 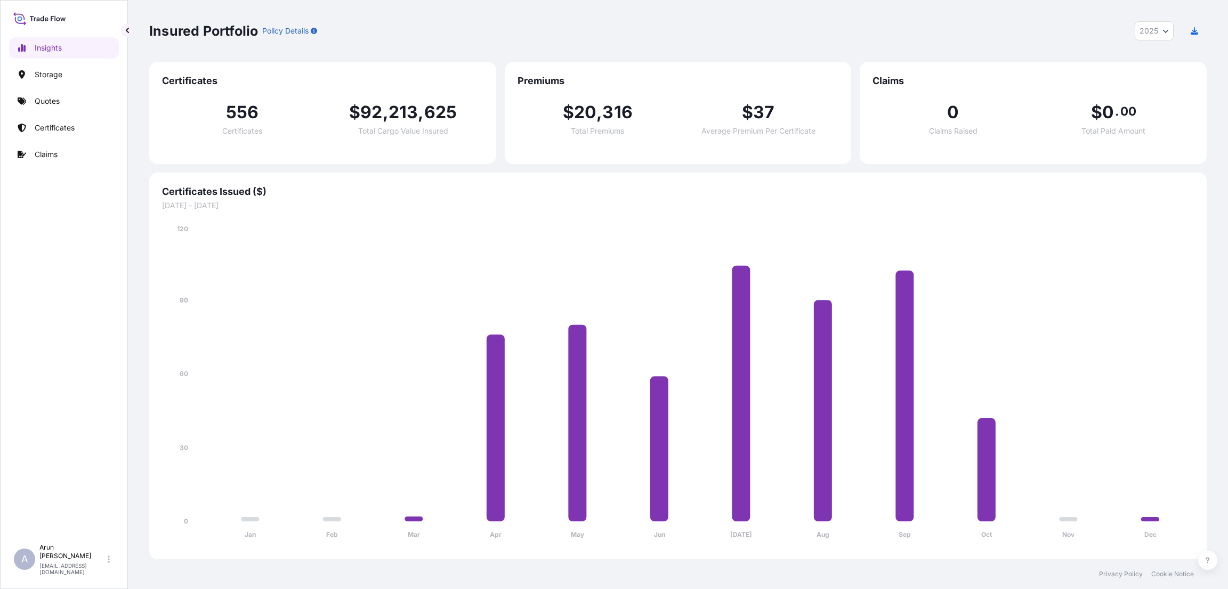 What do you see at coordinates (1068, 534) in the screenshot?
I see `tspan: Nov` at bounding box center [1068, 534].